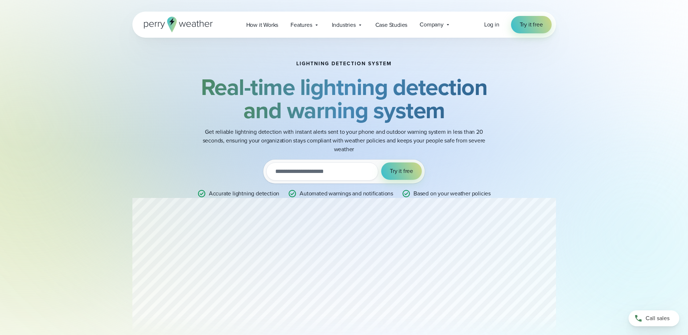 The image size is (688, 335). What do you see at coordinates (344, 25) in the screenshot?
I see `span: Industries` at bounding box center [344, 25].